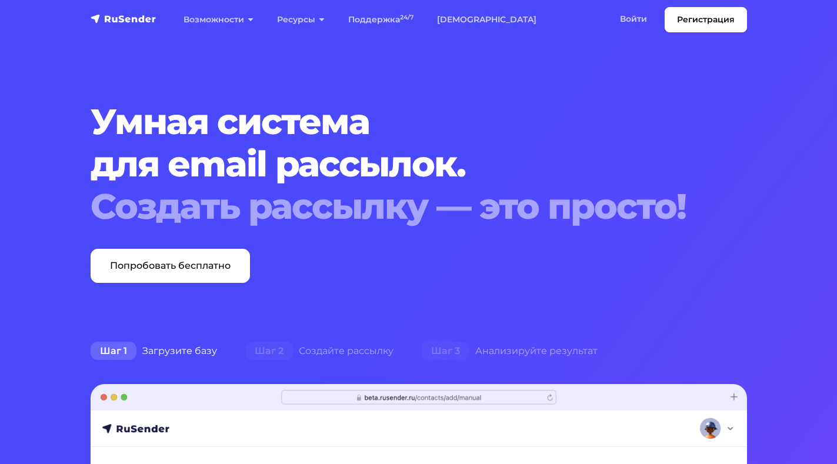 This screenshot has width=837, height=464. Describe the element at coordinates (446, 351) in the screenshot. I see `span: Шаг 3` at that location.